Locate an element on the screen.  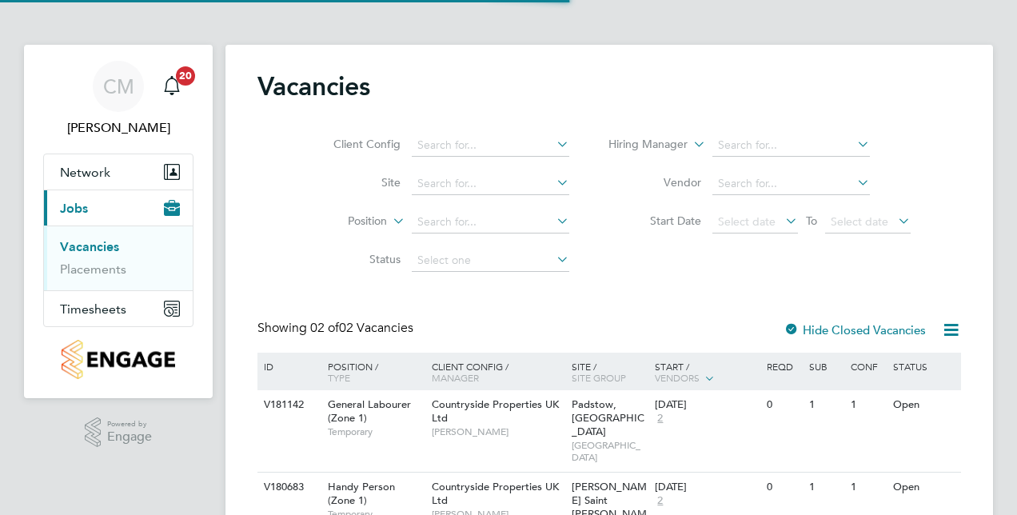
label: Site is located at coordinates (354, 182).